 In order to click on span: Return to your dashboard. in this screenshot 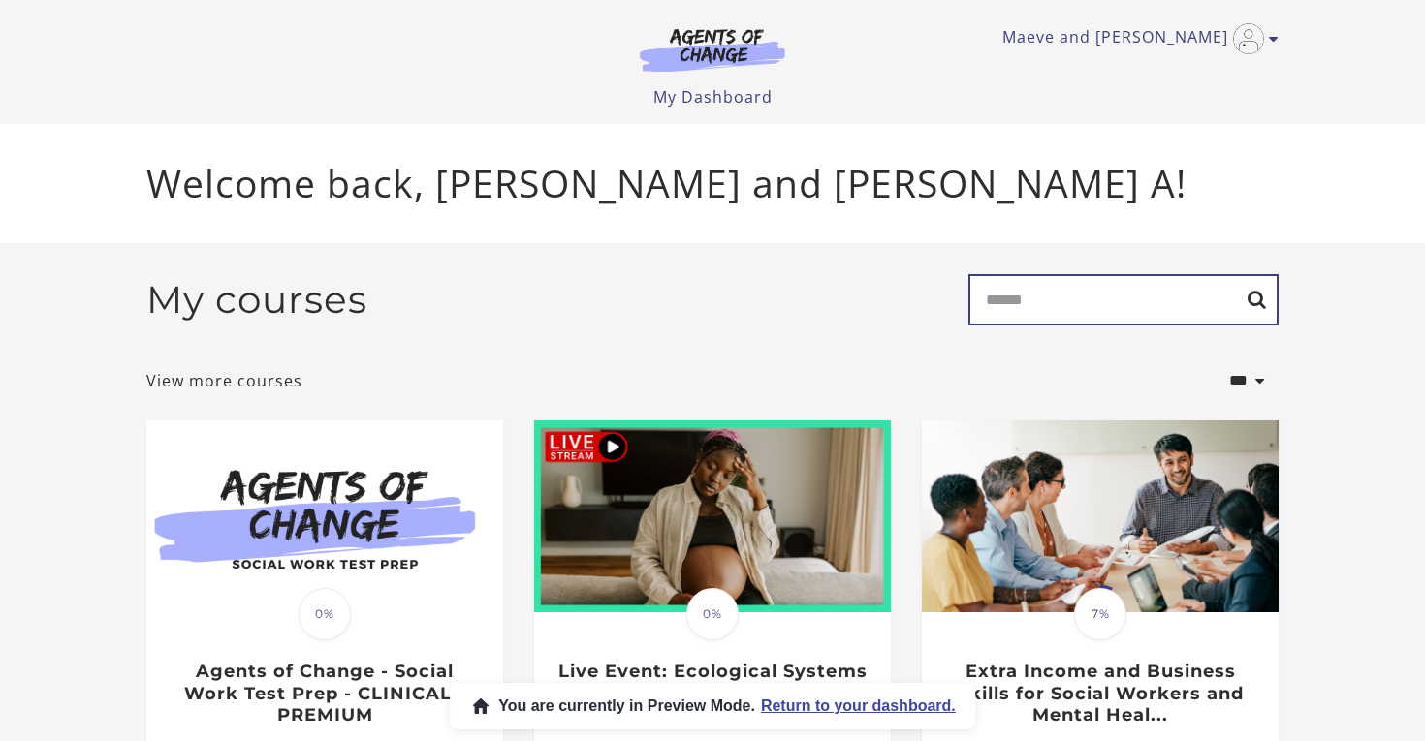, I will do `click(858, 706)`.